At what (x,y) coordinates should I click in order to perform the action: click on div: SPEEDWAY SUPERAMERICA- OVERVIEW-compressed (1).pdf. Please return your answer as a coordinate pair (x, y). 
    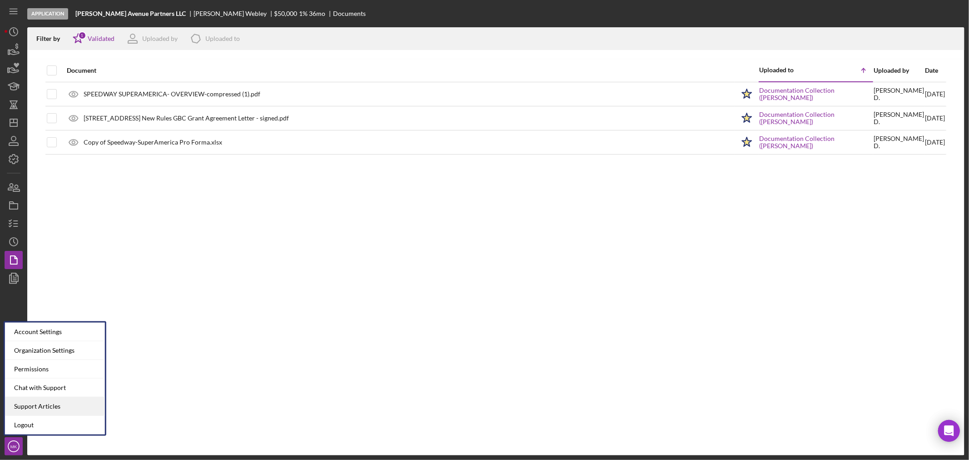
    Looking at the image, I should click on (172, 94).